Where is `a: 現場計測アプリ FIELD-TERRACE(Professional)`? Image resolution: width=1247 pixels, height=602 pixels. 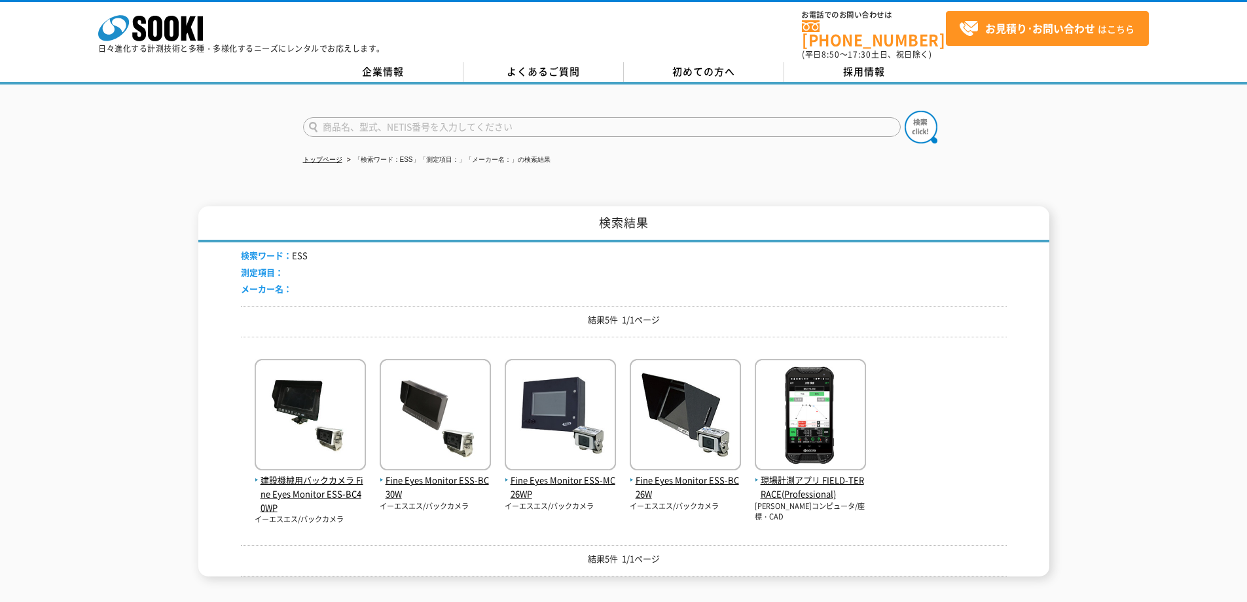 a: 現場計測アプリ FIELD-TERRACE(Professional) is located at coordinates (811, 480).